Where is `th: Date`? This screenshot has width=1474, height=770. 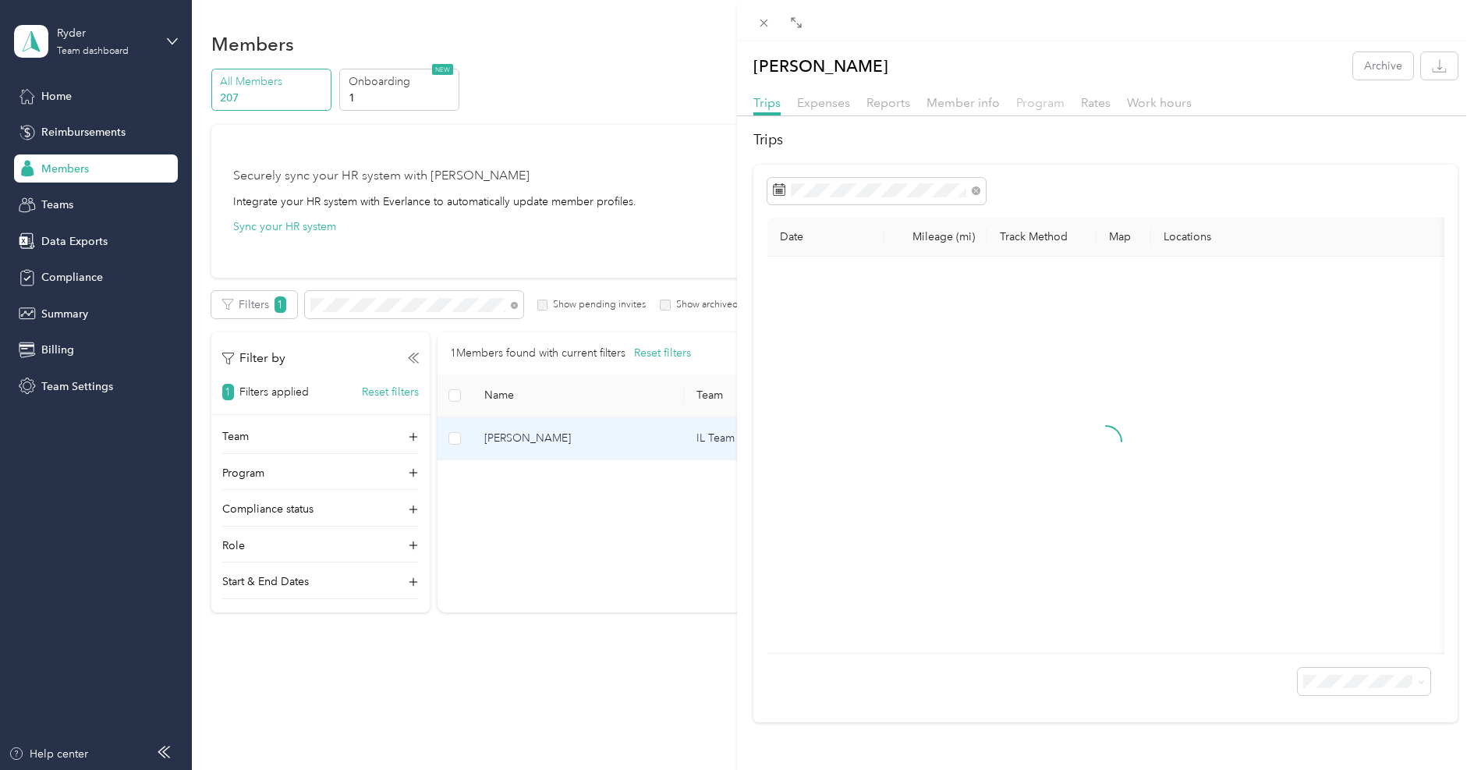
th: Date is located at coordinates (826, 237).